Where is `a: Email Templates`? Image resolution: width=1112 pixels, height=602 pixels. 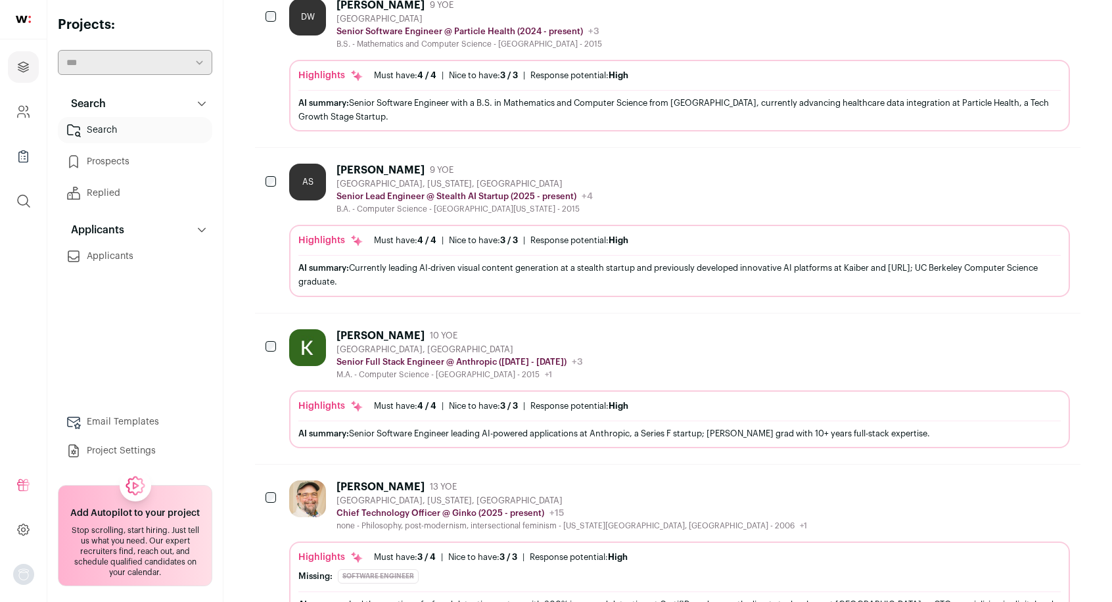
a: Email Templates is located at coordinates (135, 422).